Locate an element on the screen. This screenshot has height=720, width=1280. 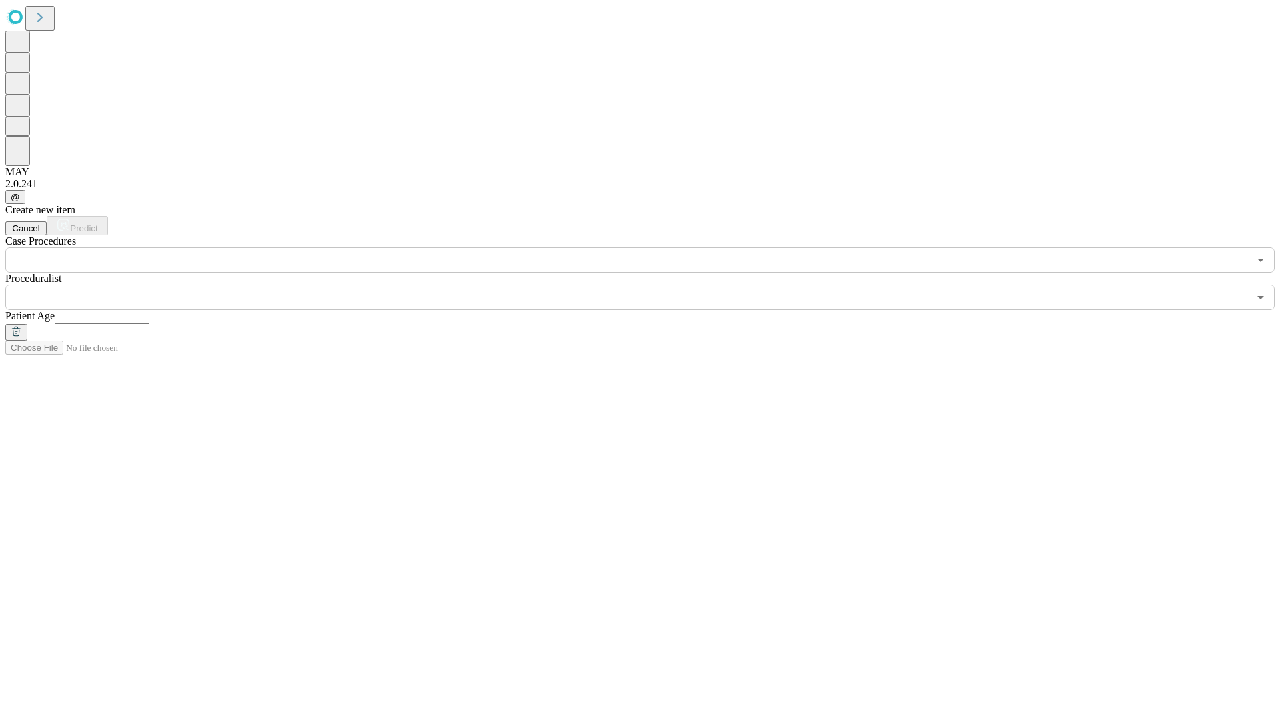
span: Create new item is located at coordinates (40, 209).